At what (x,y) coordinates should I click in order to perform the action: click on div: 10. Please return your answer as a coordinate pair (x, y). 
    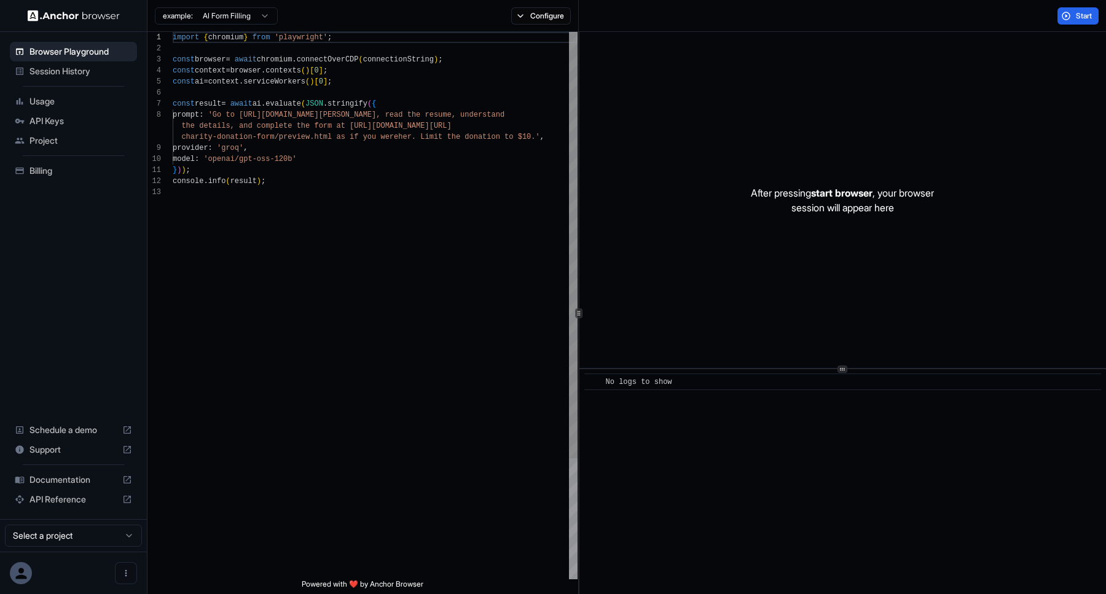
    Looking at the image, I should click on (154, 159).